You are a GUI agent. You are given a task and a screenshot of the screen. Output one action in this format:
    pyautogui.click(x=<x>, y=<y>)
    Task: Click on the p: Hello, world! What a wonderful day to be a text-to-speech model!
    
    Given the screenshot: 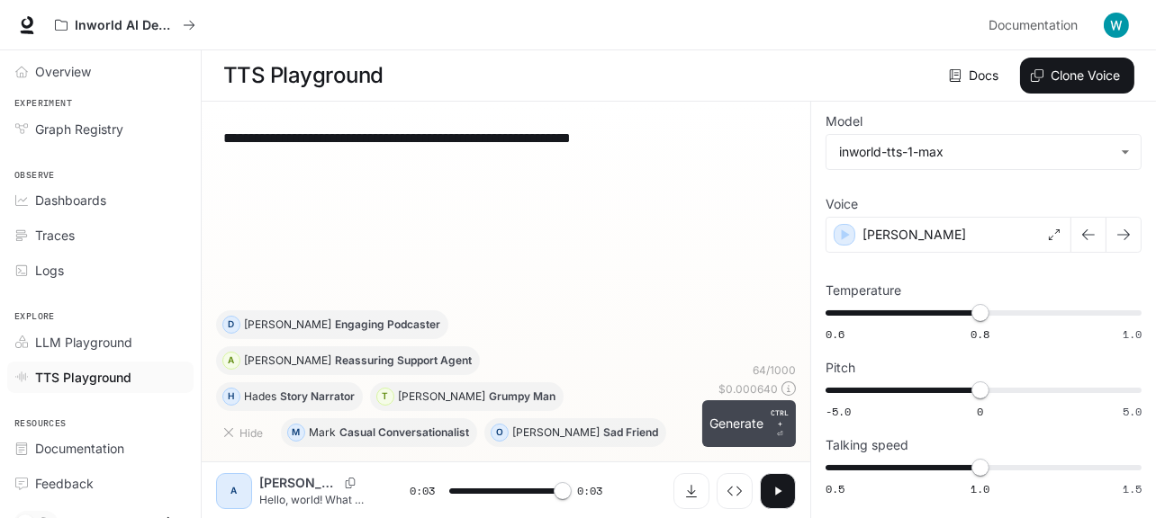 What is the action you would take?
    pyautogui.click(x=312, y=500)
    